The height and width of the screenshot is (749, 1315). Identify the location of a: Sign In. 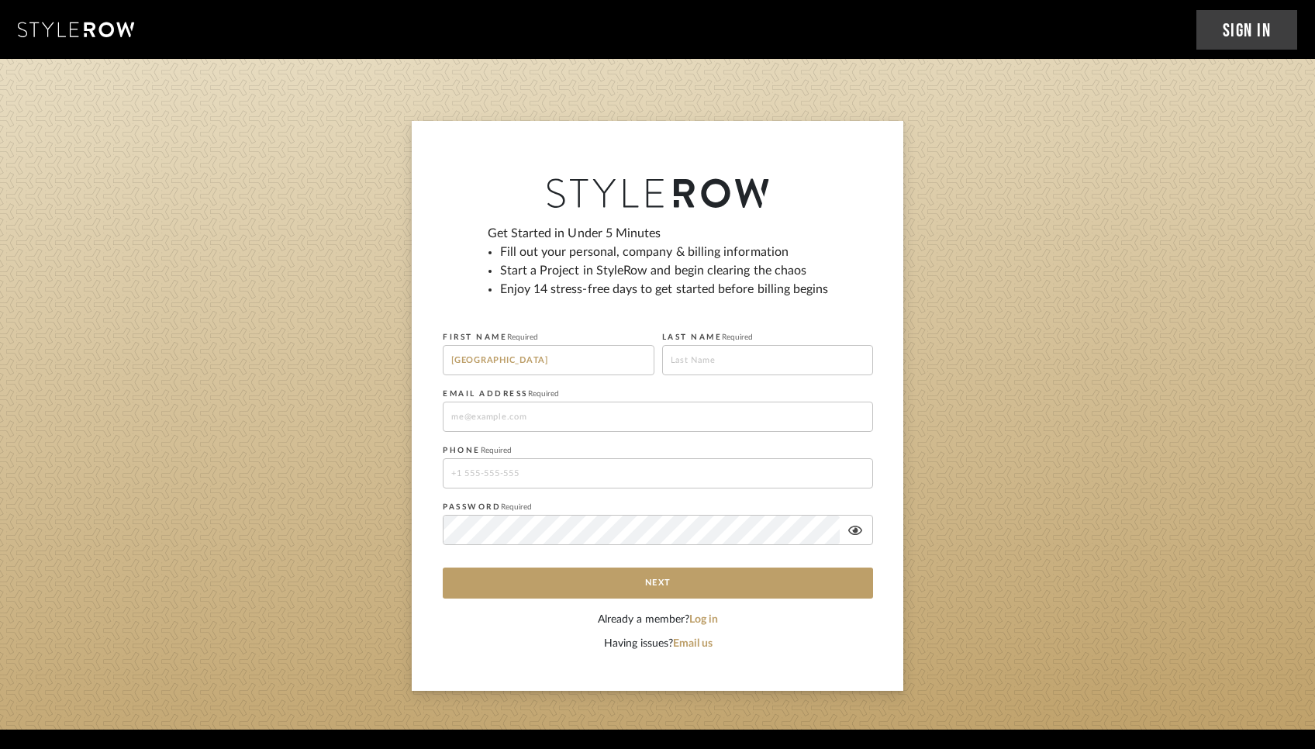
(1247, 29).